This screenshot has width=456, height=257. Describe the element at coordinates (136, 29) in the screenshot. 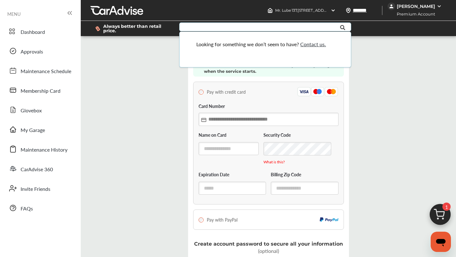

I see `span: Always better than retail price.` at that location.